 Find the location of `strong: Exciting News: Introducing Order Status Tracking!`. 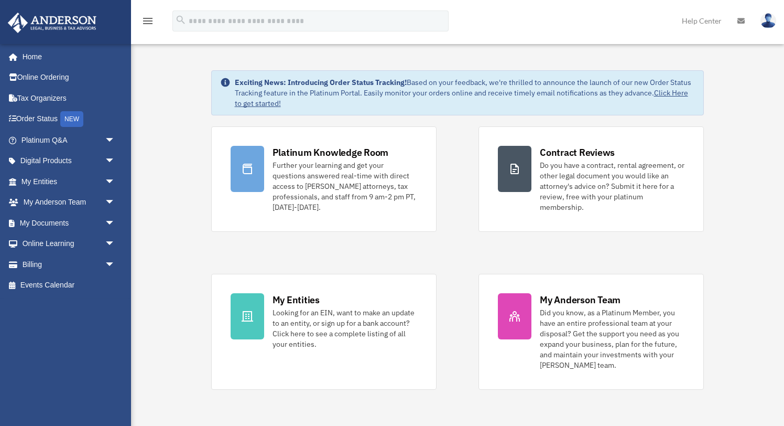

strong: Exciting News: Introducing Order Status Tracking! is located at coordinates (321, 82).